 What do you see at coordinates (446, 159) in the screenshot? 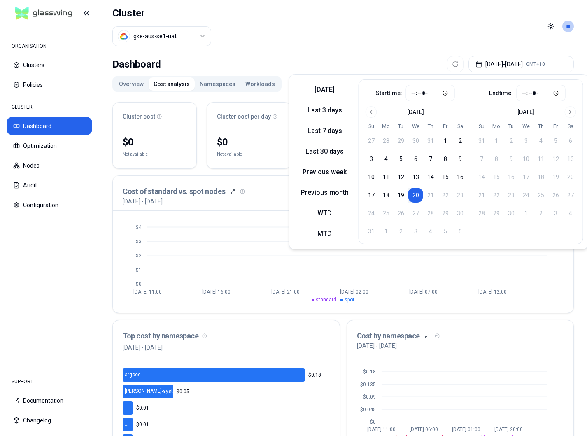
I see `button: 8` at bounding box center [446, 159].